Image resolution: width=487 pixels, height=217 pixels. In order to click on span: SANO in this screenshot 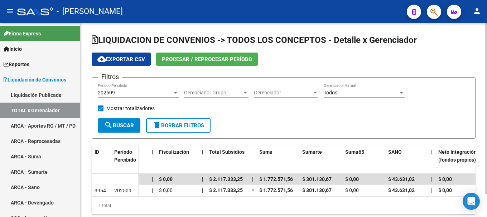, I will do `click(395, 152)`.